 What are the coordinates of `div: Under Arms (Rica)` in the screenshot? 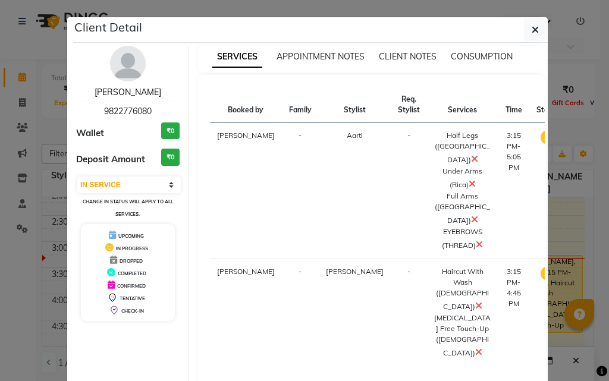 It's located at (463, 178).